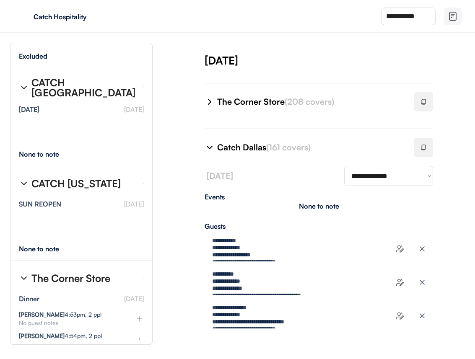 This screenshot has width=475, height=359. Describe the element at coordinates (288, 147) in the screenshot. I see `font: (161 covers)` at that location.